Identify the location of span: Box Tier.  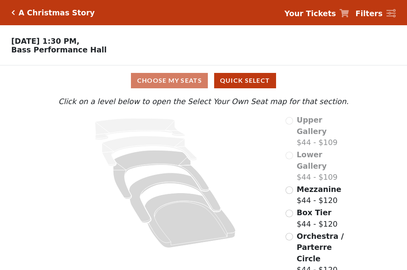
(314, 212).